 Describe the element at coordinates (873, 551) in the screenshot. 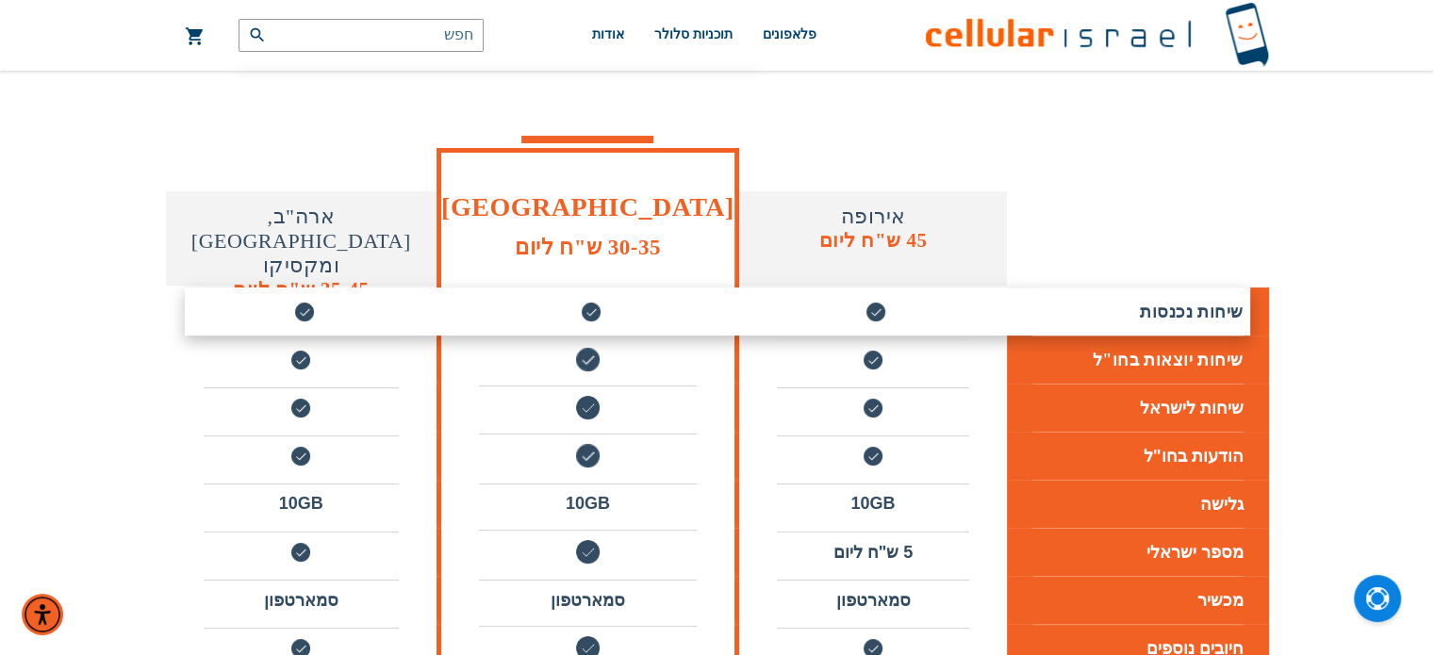

I see `li: 5 ש"ח ליום` at that location.